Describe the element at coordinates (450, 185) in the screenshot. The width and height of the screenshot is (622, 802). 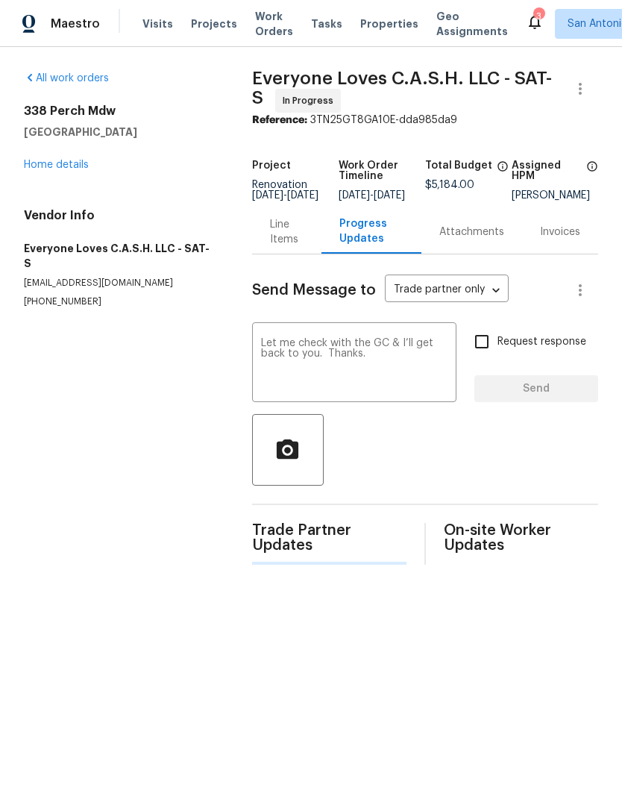
I see `span: $5,184.00` at that location.